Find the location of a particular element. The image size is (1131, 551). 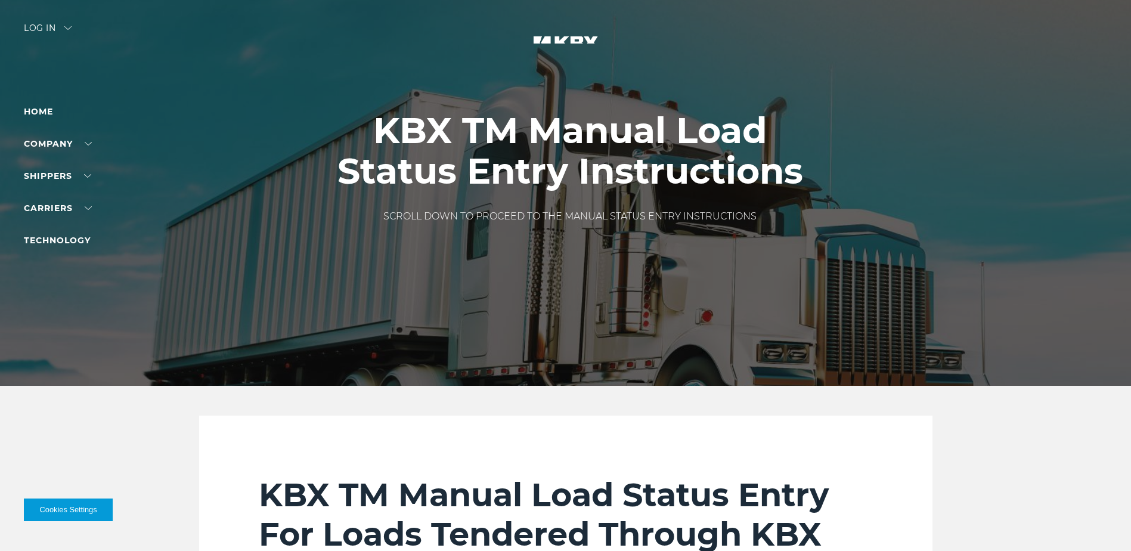

img: arrow is located at coordinates (68, 28).